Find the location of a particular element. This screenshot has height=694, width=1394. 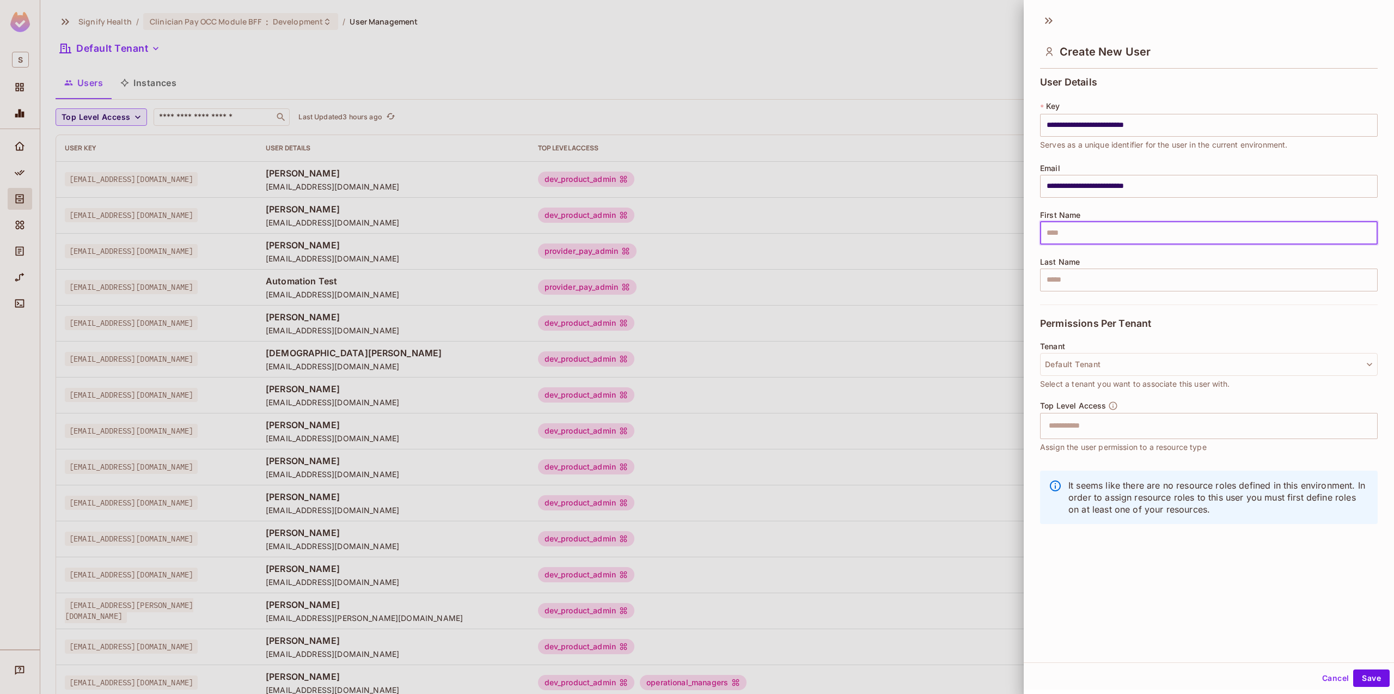

span: Permissions Per Tenant is located at coordinates (1096, 324).